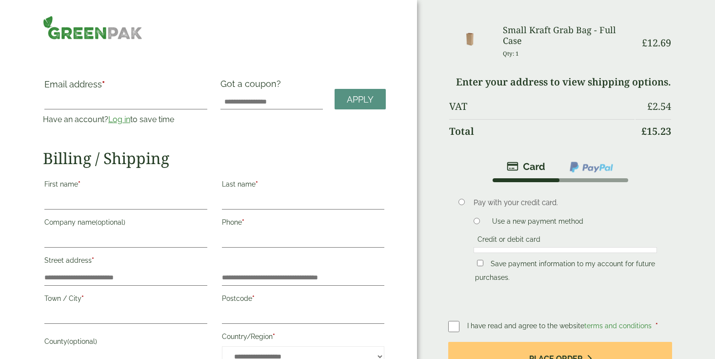  I want to click on th: Total, so click(542, 131).